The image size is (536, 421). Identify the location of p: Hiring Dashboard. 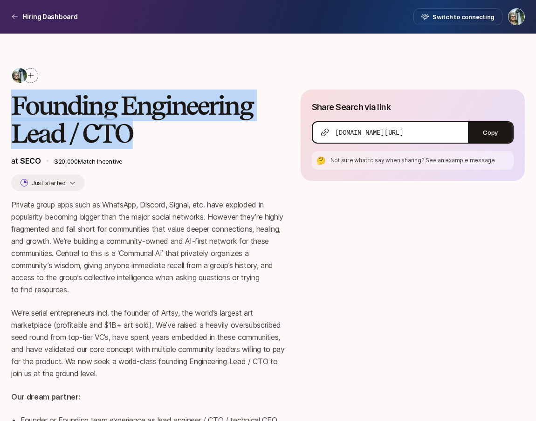
(50, 17).